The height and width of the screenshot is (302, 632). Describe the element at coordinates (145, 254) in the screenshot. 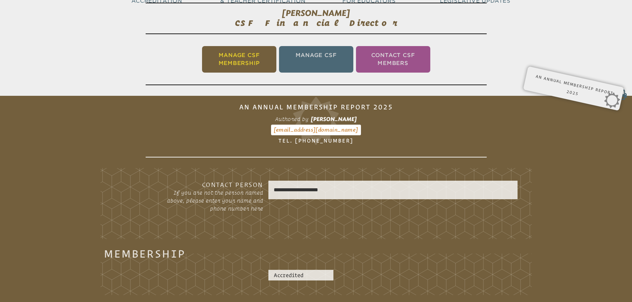

I see `legend: Membership` at that location.